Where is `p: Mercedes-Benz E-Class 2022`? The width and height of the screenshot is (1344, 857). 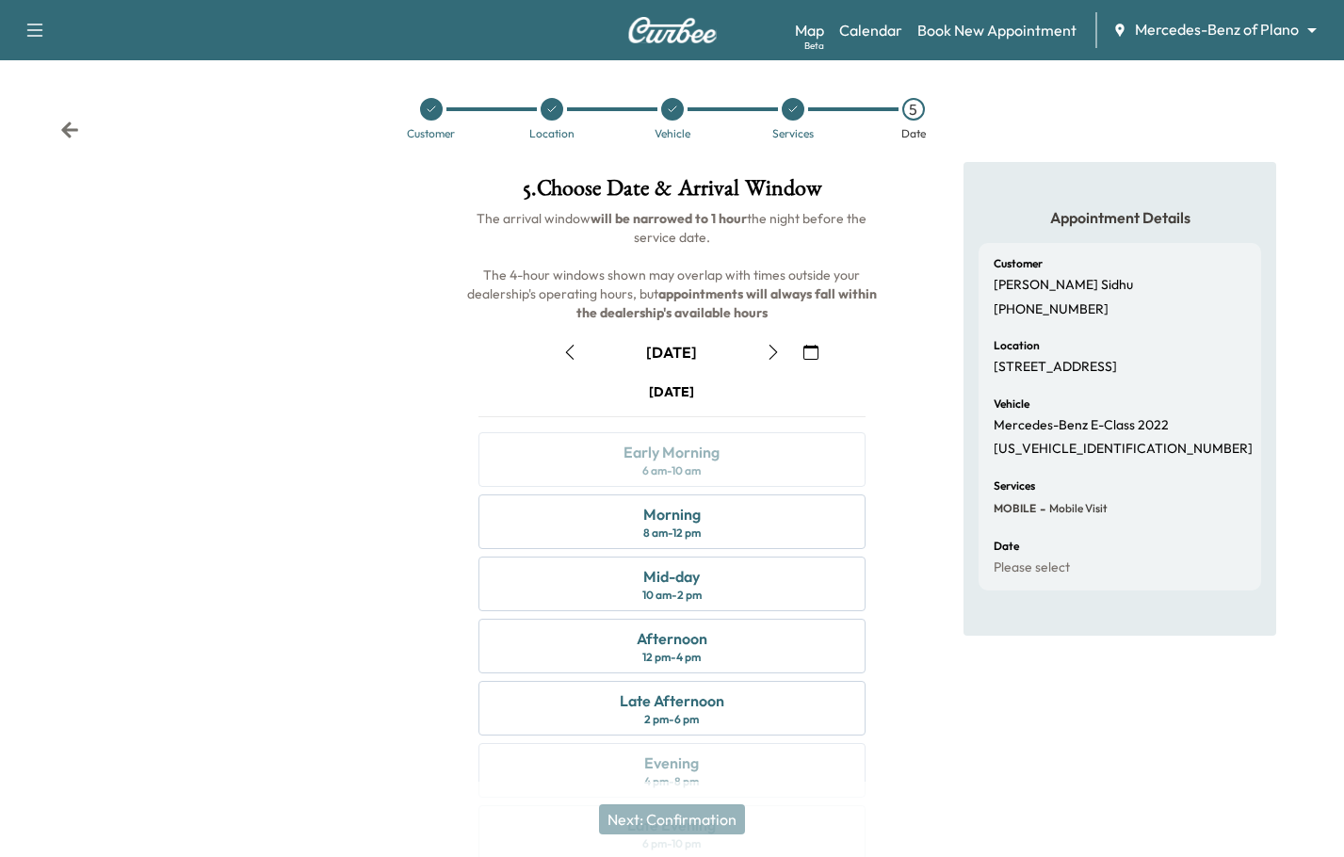
p: Mercedes-Benz E-Class 2022 is located at coordinates (1081, 426).